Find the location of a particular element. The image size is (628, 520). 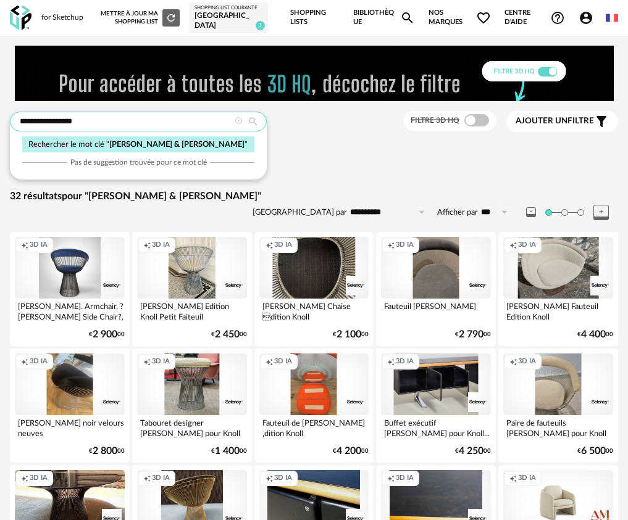

div: Rechercher le mot clé " " is located at coordinates (138, 144).